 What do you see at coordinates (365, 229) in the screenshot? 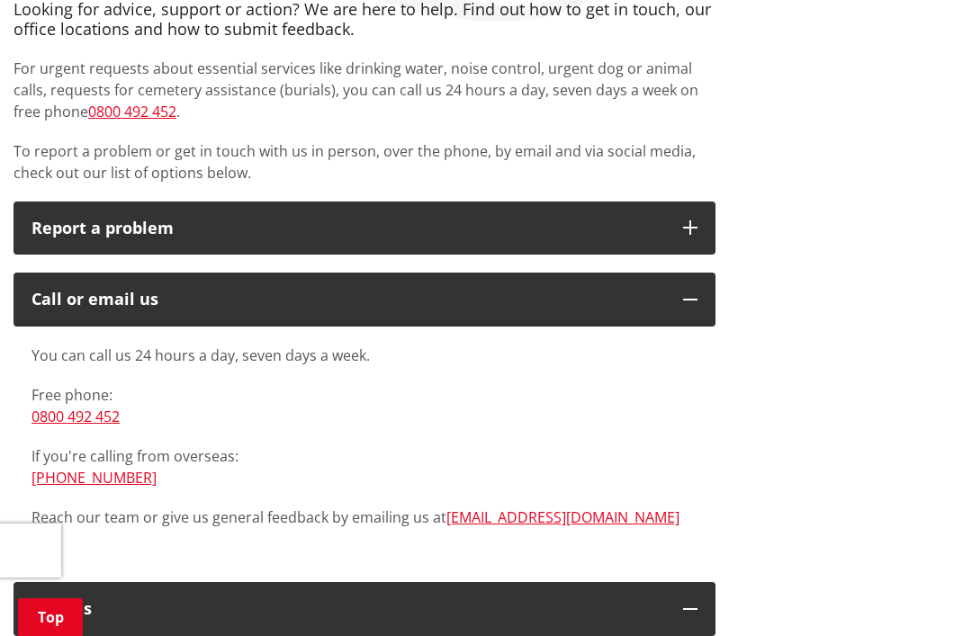
I see `button: Report a problem` at bounding box center [365, 229].